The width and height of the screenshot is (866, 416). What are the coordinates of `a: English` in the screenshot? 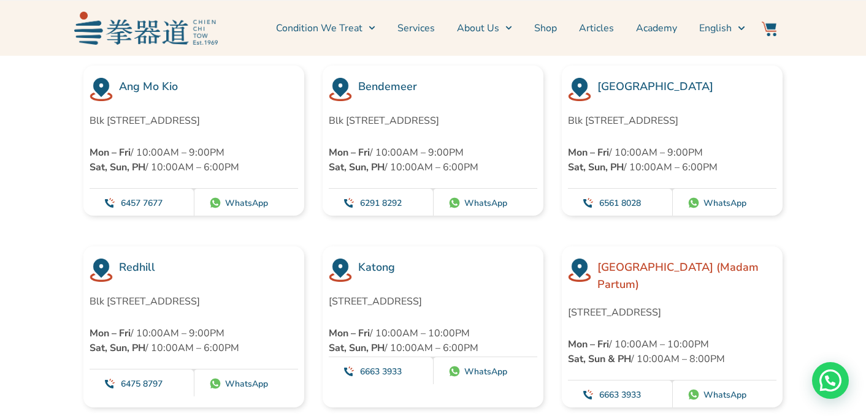 It's located at (721, 28).